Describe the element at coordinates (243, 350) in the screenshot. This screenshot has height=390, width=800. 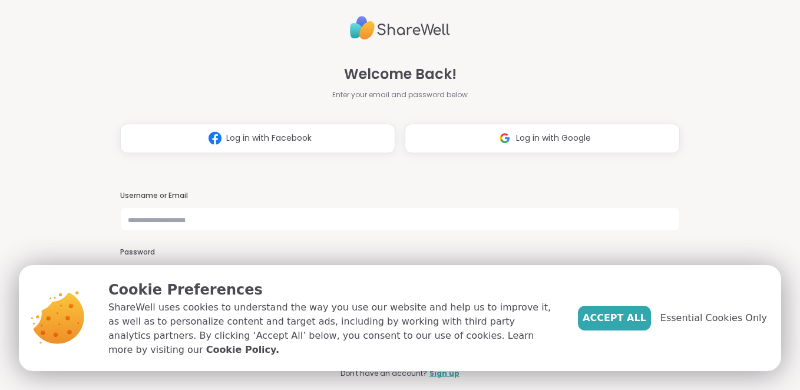
I see `a: Cookie Policy.` at that location.